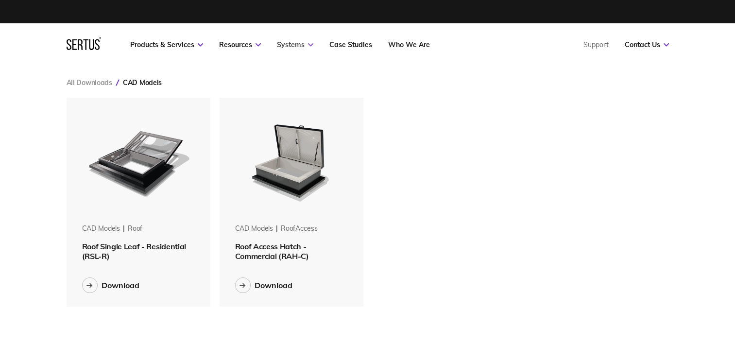 Image resolution: width=735 pixels, height=344 pixels. Describe the element at coordinates (647, 45) in the screenshot. I see `a: Contact Us` at that location.